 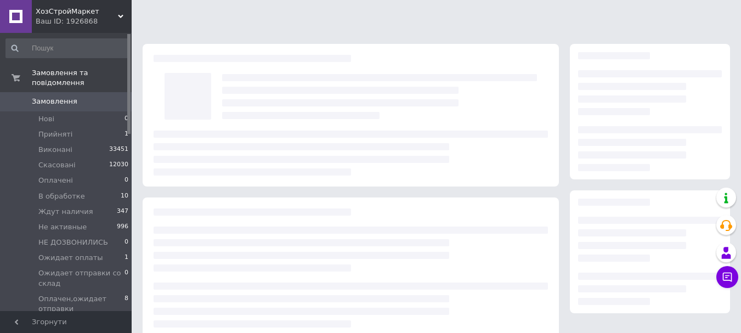 I want to click on span: Ждут наличия, so click(x=66, y=212).